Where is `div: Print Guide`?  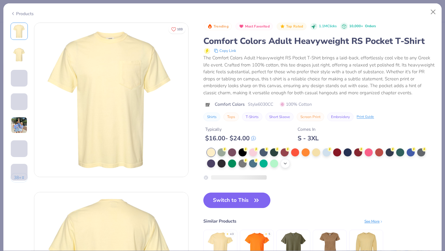 div: Print Guide is located at coordinates (365, 117).